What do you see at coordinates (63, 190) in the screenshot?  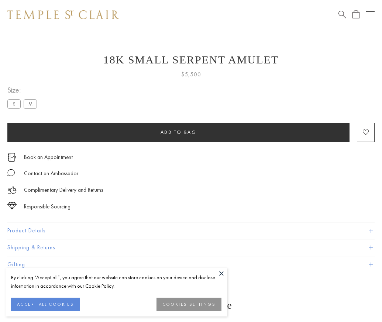 I see `p: Complimentary Delivery and Returns` at bounding box center [63, 190].